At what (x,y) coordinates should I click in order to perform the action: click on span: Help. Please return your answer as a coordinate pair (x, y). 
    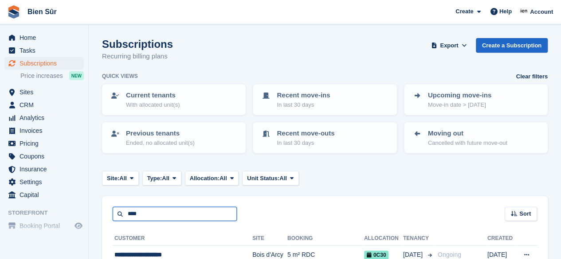
    Looking at the image, I should click on (505, 12).